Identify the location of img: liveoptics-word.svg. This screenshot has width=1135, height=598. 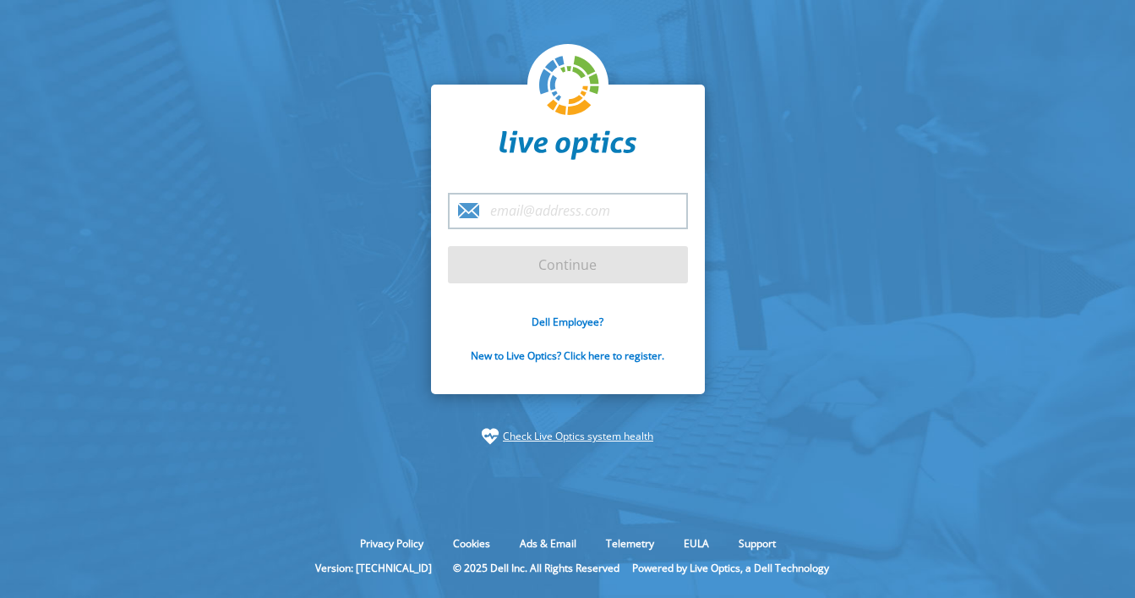
(568, 145).